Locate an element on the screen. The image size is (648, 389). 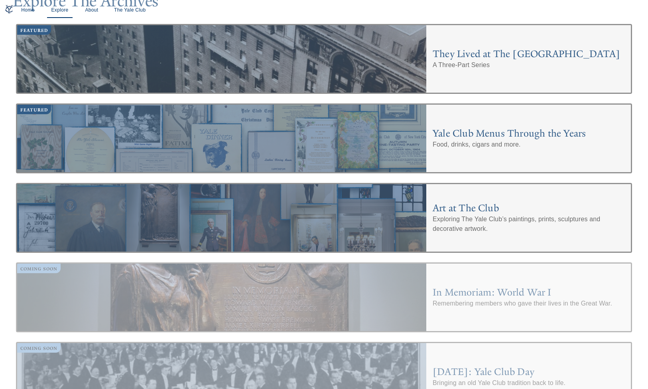
p: Bringing an old Yale Club tradition back to life. is located at coordinates (529, 383).